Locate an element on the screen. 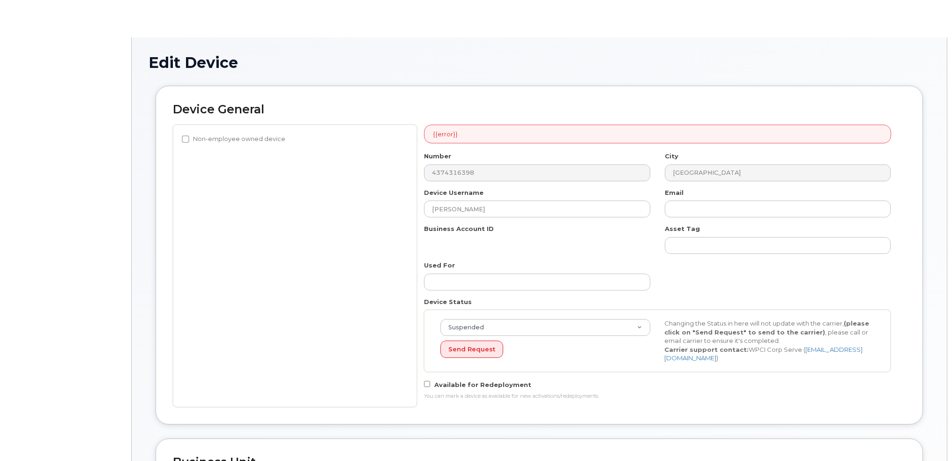  label: Email is located at coordinates (674, 193).